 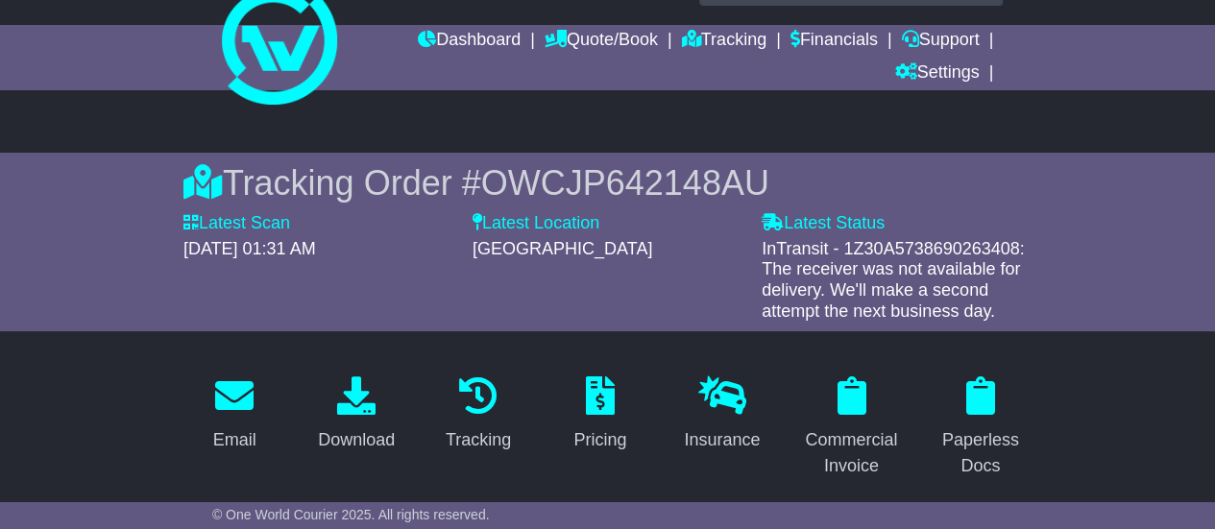 What do you see at coordinates (601, 41) in the screenshot?
I see `a: Quote/Book` at bounding box center [601, 41].